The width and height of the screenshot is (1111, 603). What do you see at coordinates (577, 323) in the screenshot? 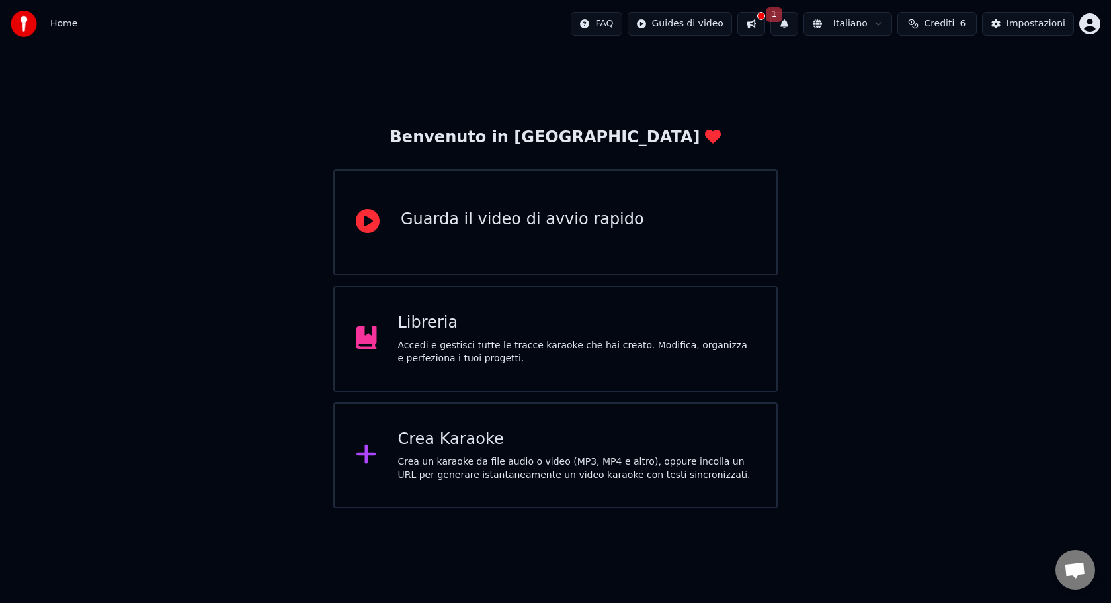
I see `div: Libreria` at bounding box center [577, 323].